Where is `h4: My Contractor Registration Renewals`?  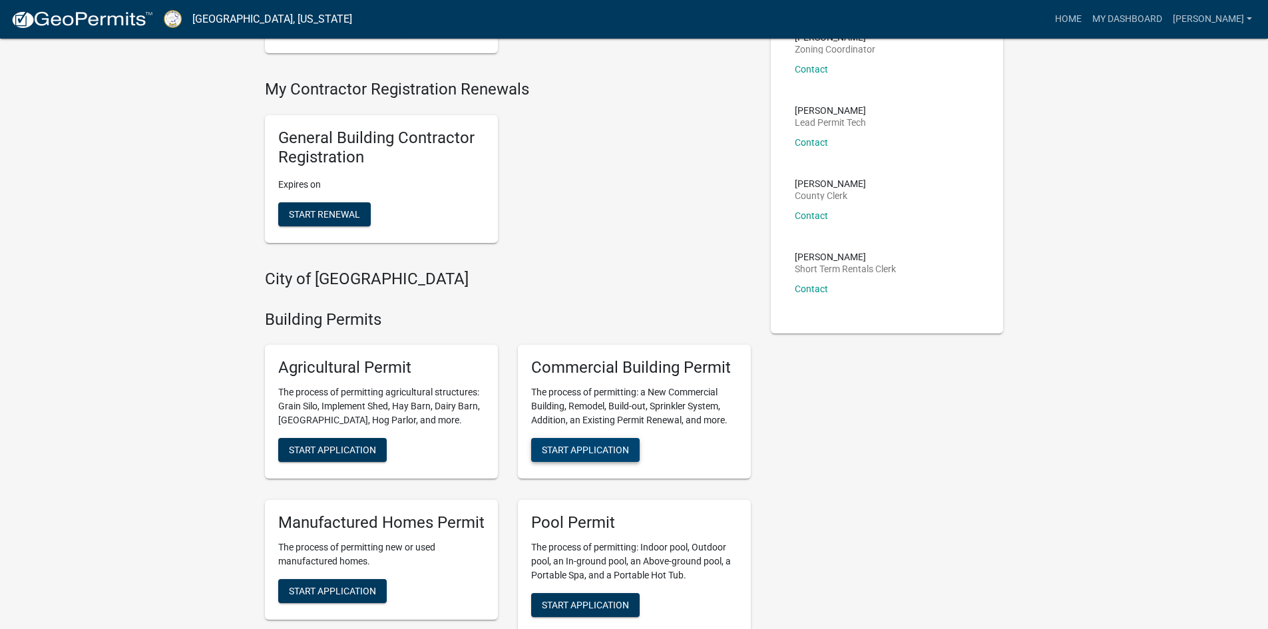
h4: My Contractor Registration Renewals is located at coordinates (508, 89).